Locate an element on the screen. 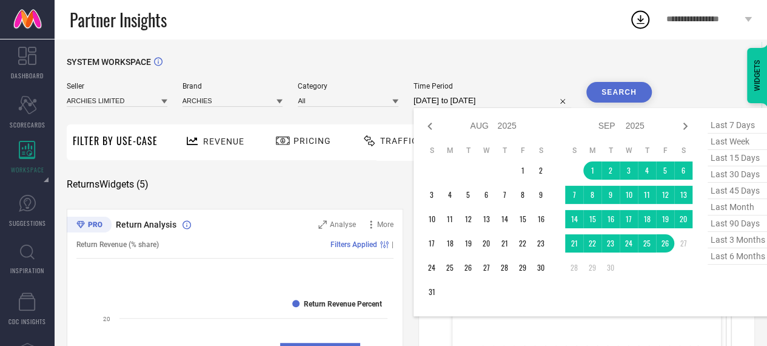 This screenshot has height=346, width=767. div: Premium is located at coordinates (89, 226).